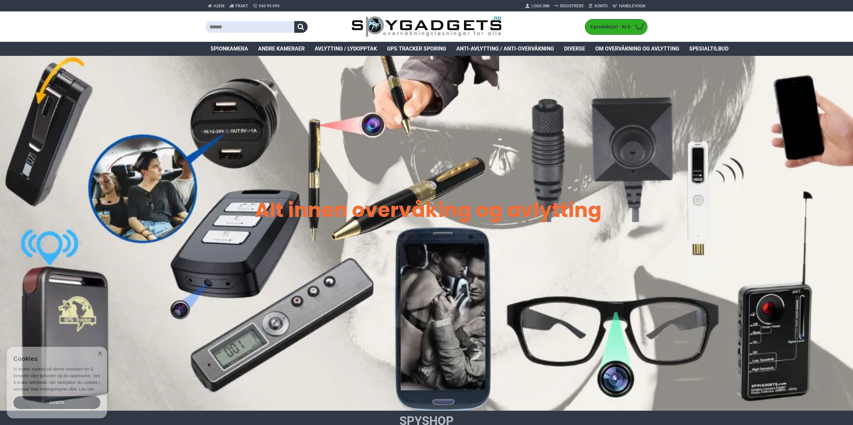 The height and width of the screenshot is (425, 853). Describe the element at coordinates (637, 49) in the screenshot. I see `a: Om overvåkning og avlytting` at that location.